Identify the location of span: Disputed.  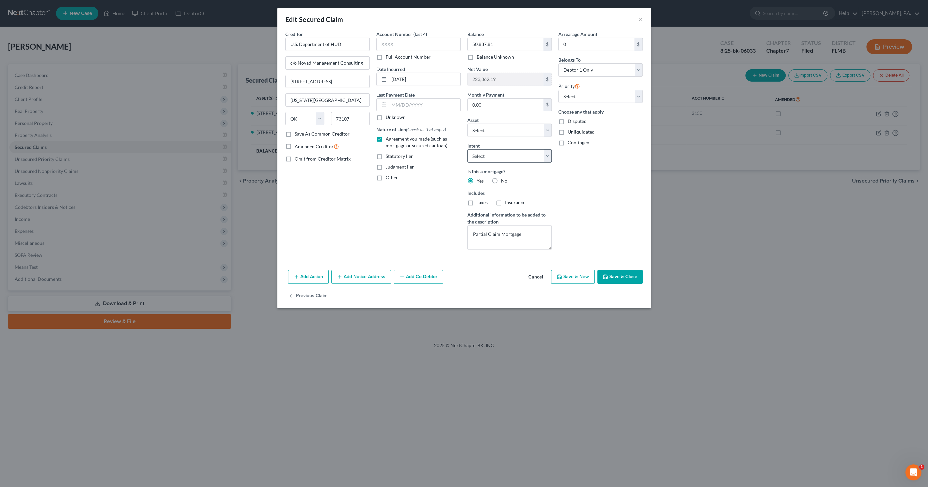
(577, 121).